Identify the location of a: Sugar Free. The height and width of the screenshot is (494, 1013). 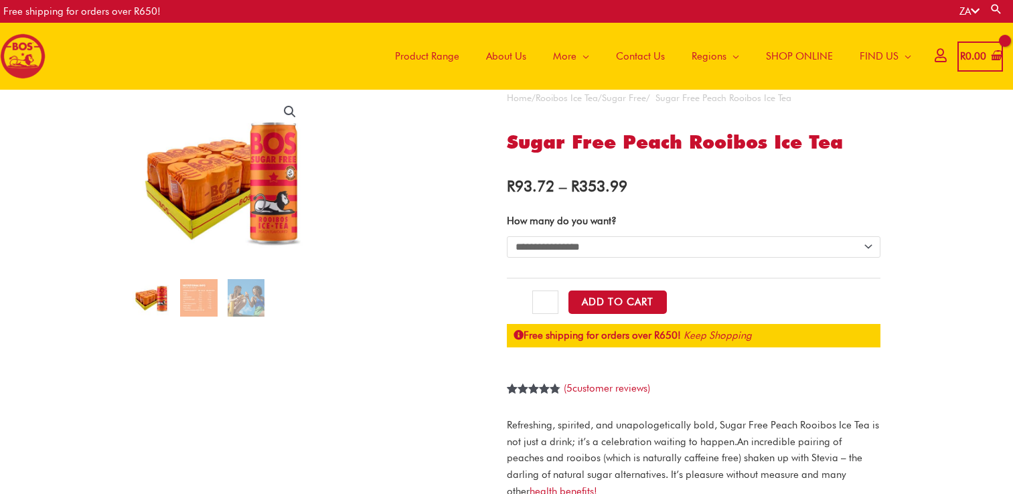
(624, 98).